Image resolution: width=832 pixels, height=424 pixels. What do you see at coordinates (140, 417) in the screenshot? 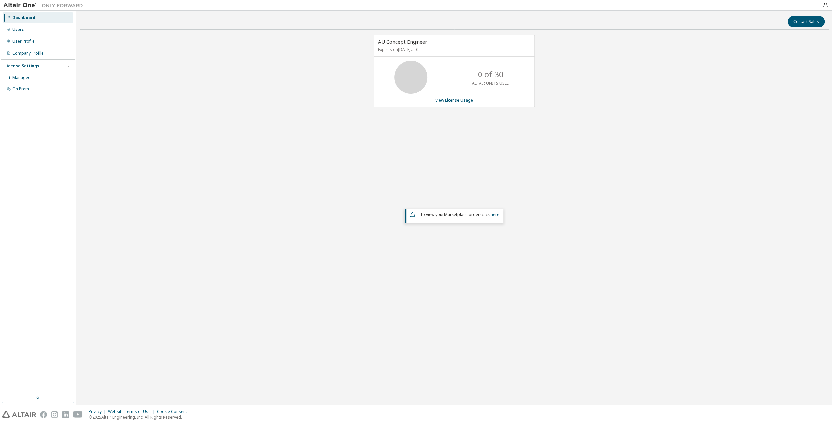
I see `p: © 2025 Altair Engineering, Inc. All Rights Reserved.` at bounding box center [140, 417].